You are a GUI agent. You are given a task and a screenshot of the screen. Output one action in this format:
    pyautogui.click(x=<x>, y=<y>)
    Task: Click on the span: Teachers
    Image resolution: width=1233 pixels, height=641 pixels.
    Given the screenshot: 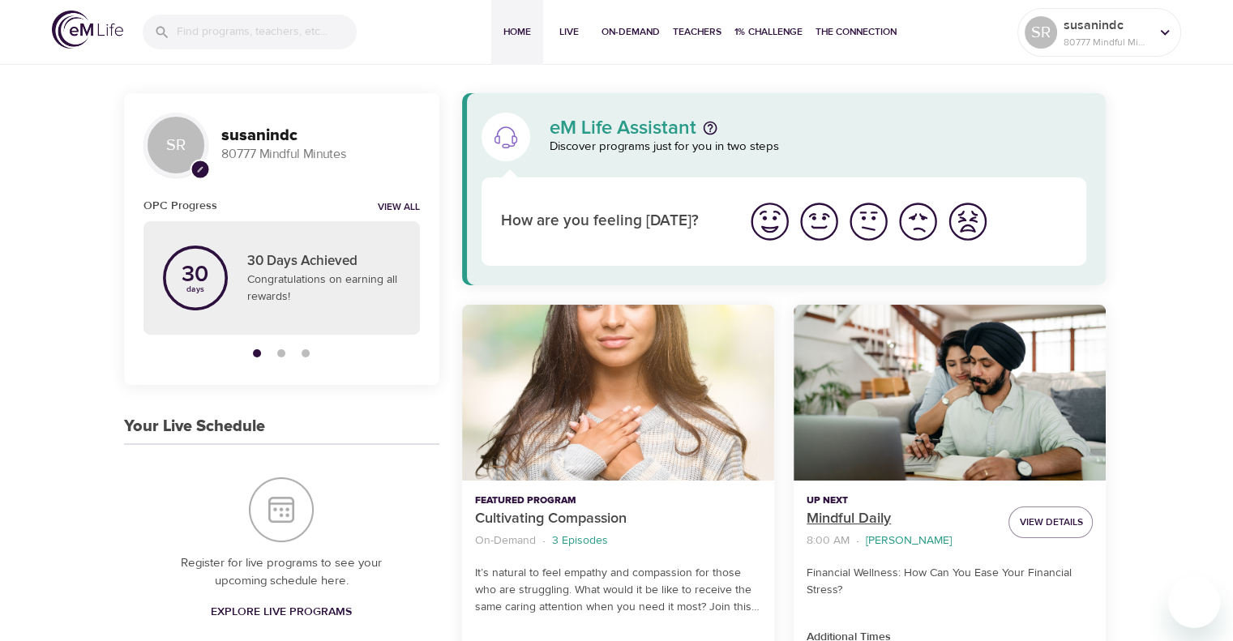 What is the action you would take?
    pyautogui.click(x=697, y=32)
    